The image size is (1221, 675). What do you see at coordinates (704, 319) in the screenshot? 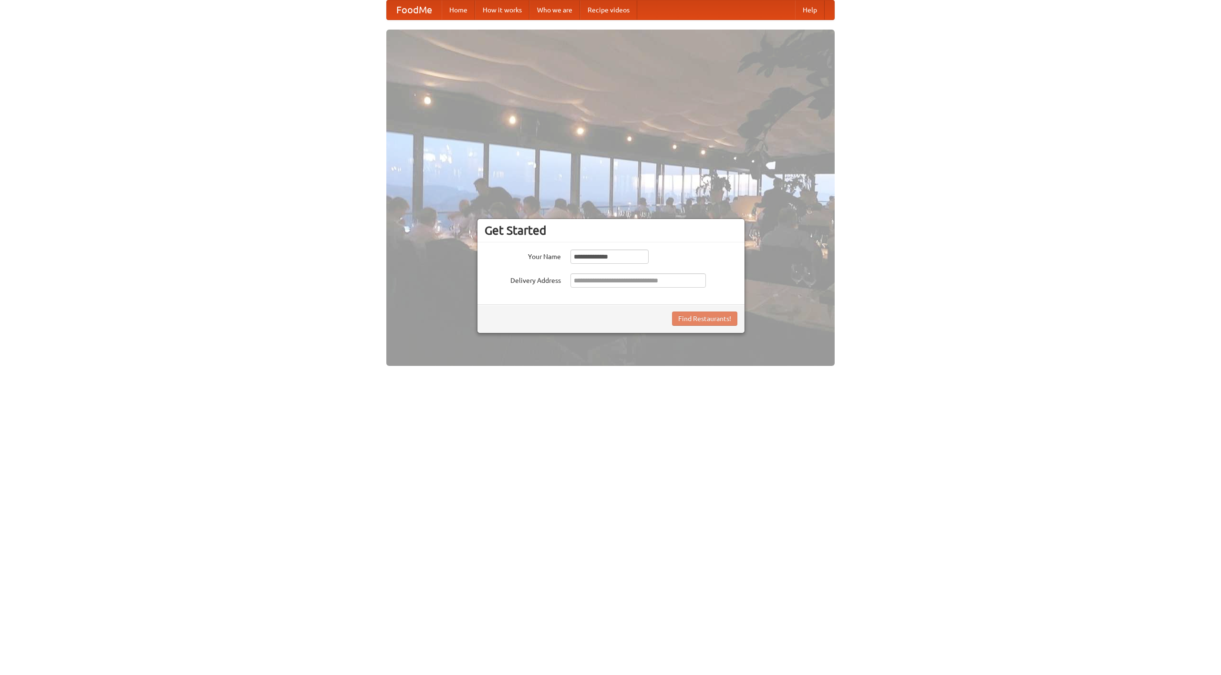
I see `button: Find Restaurants!` at bounding box center [704, 319].